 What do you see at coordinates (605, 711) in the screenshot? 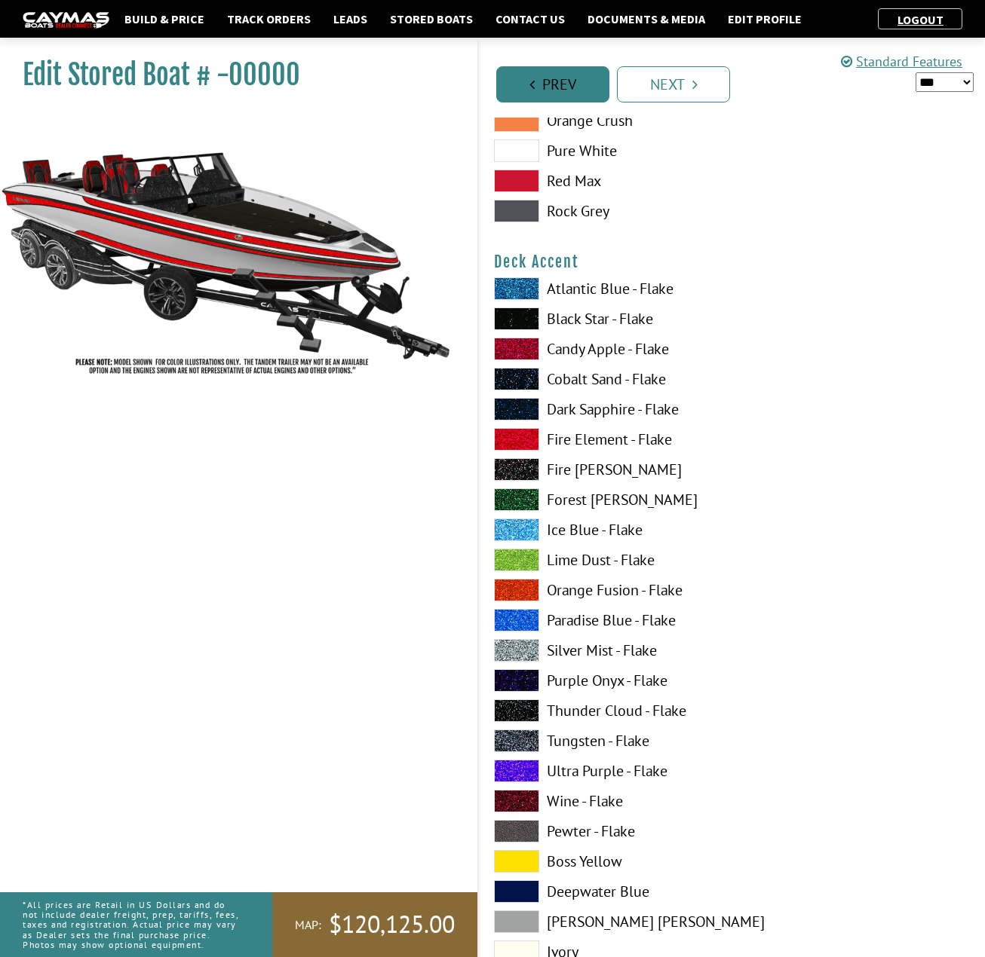
I see `label: Thunder Cloud - Flake` at bounding box center [605, 711].